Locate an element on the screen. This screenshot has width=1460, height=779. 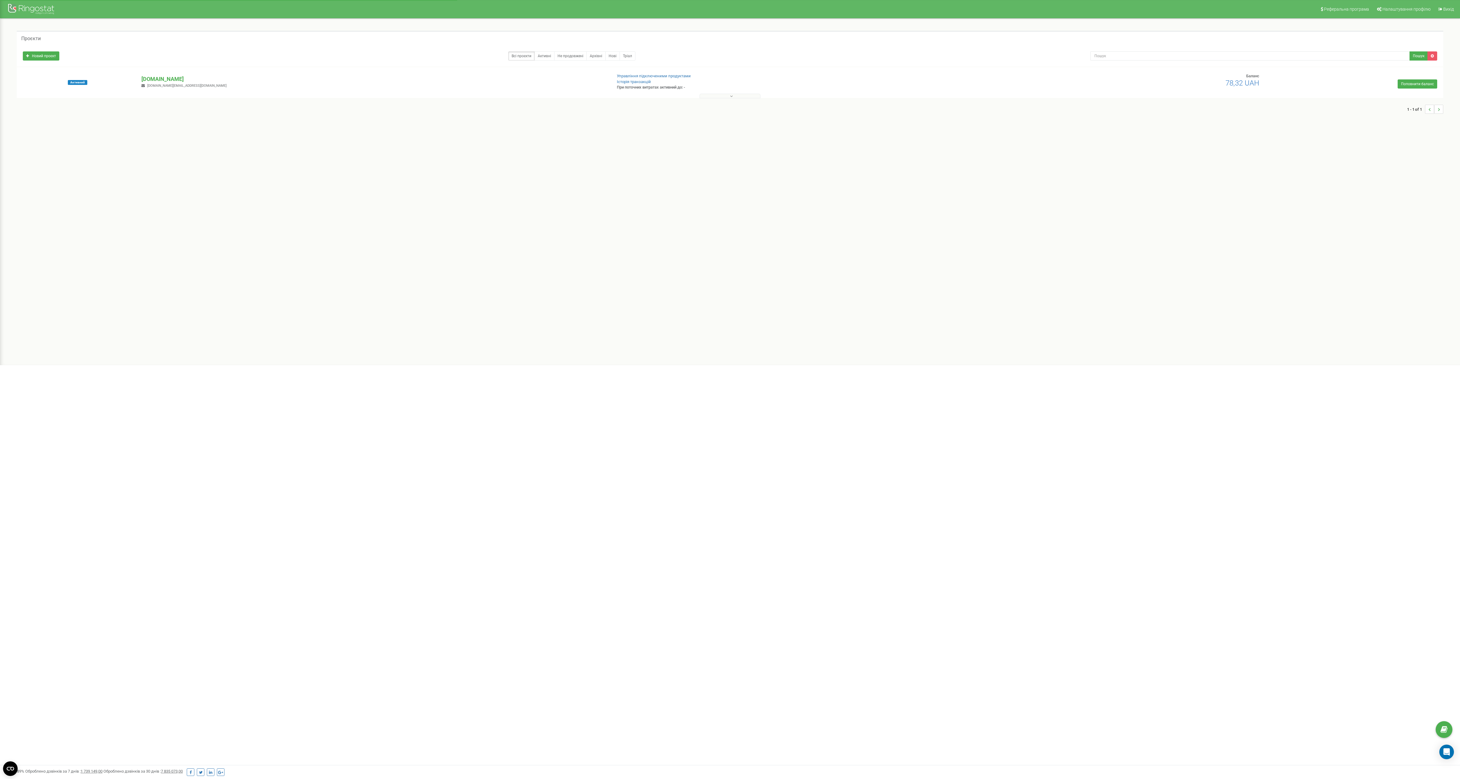
a: Активні is located at coordinates (545, 56).